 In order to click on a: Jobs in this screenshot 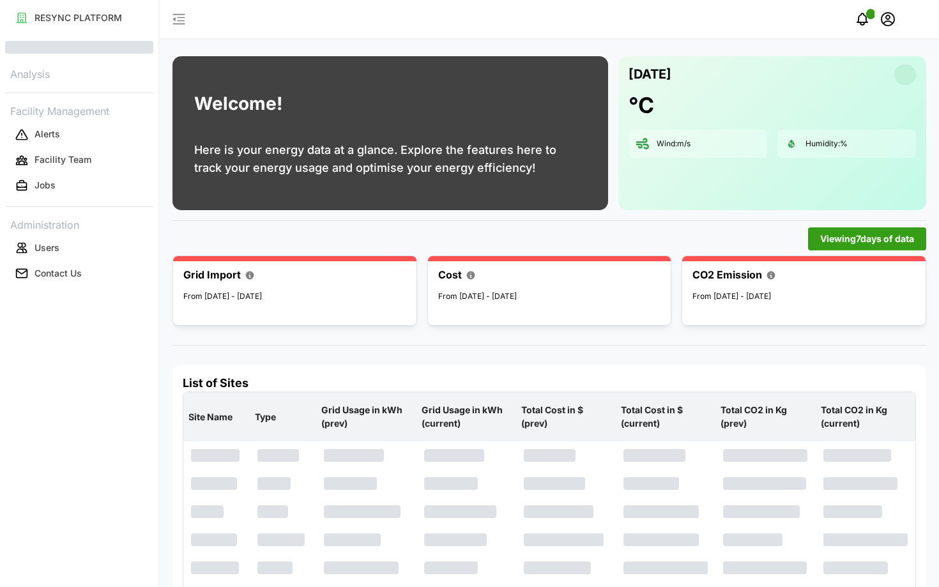, I will do `click(79, 186)`.